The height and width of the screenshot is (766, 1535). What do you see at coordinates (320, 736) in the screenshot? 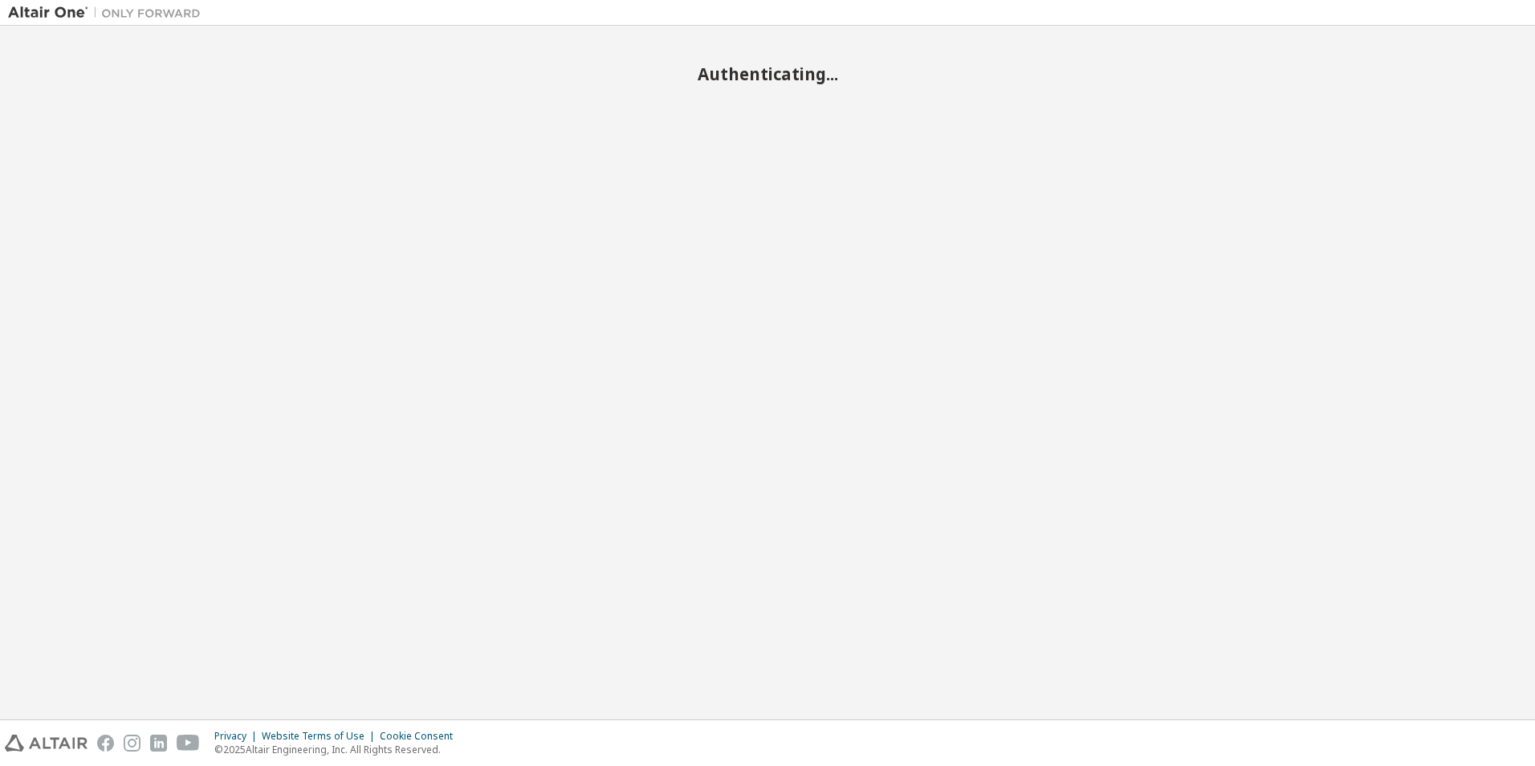
I see `div: Website Terms of Use` at bounding box center [320, 736].